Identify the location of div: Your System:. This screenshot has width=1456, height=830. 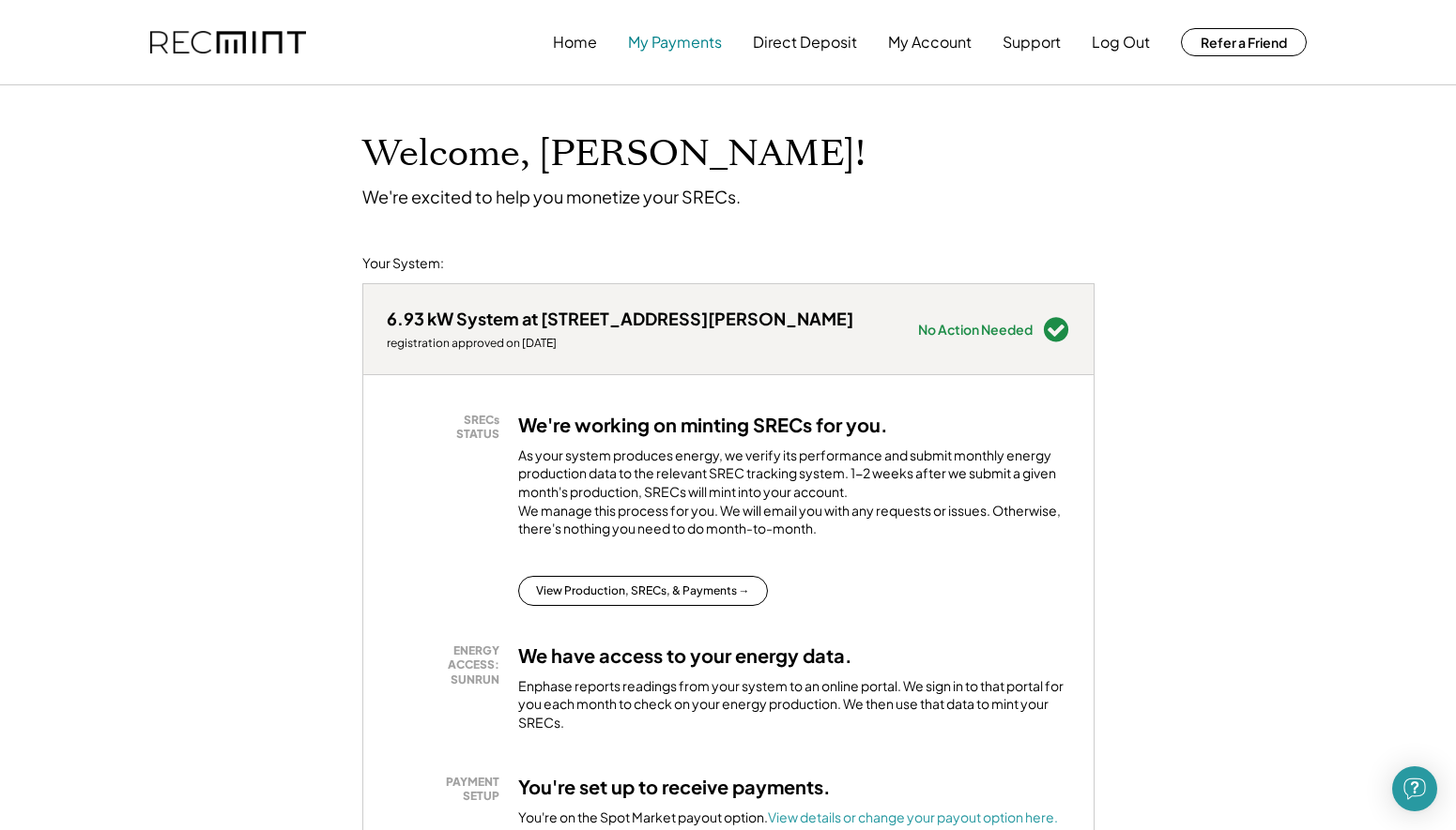
(403, 264).